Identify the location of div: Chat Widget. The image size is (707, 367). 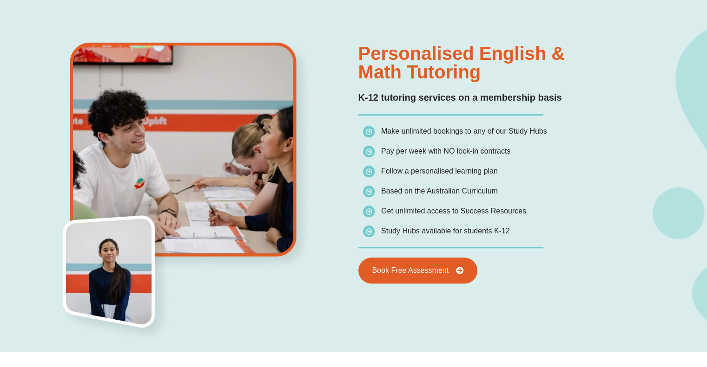
(683, 345).